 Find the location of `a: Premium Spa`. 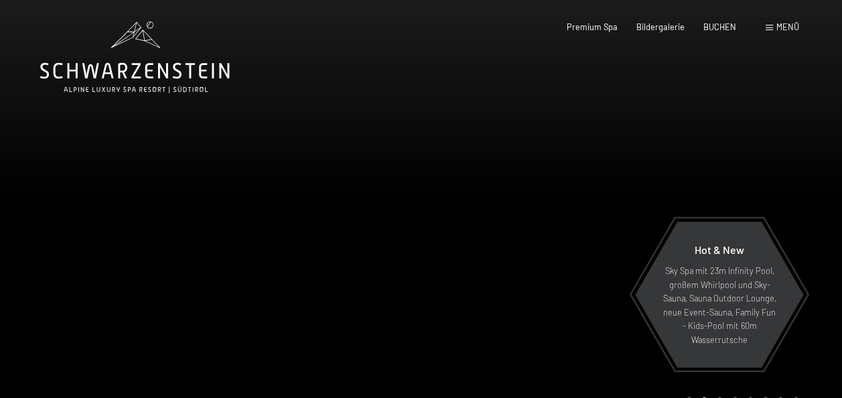

a: Premium Spa is located at coordinates (592, 27).